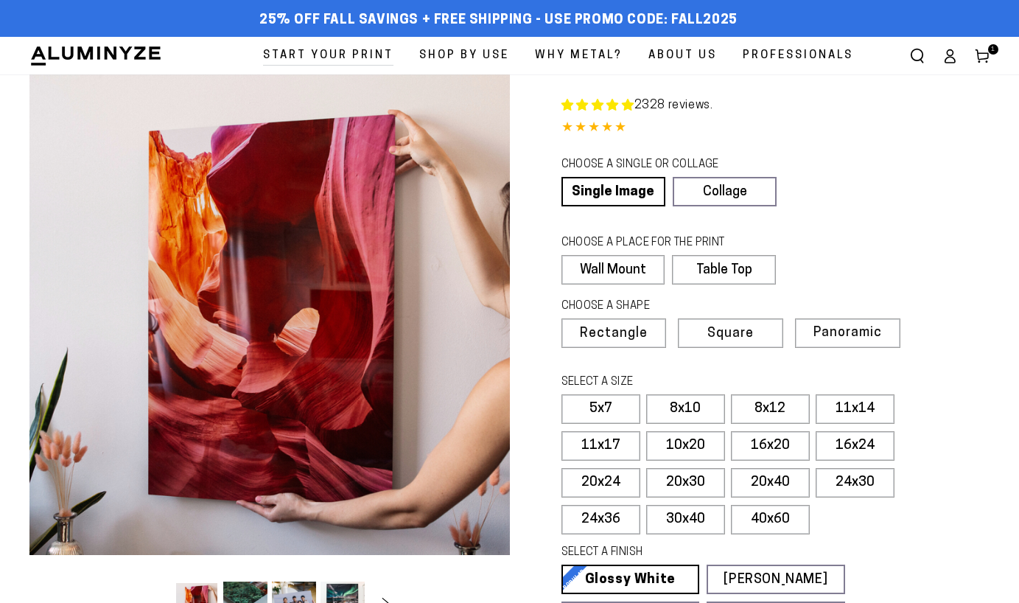 Image resolution: width=1019 pixels, height=603 pixels. What do you see at coordinates (686, 483) in the screenshot?
I see `label: 20x30` at bounding box center [686, 483].